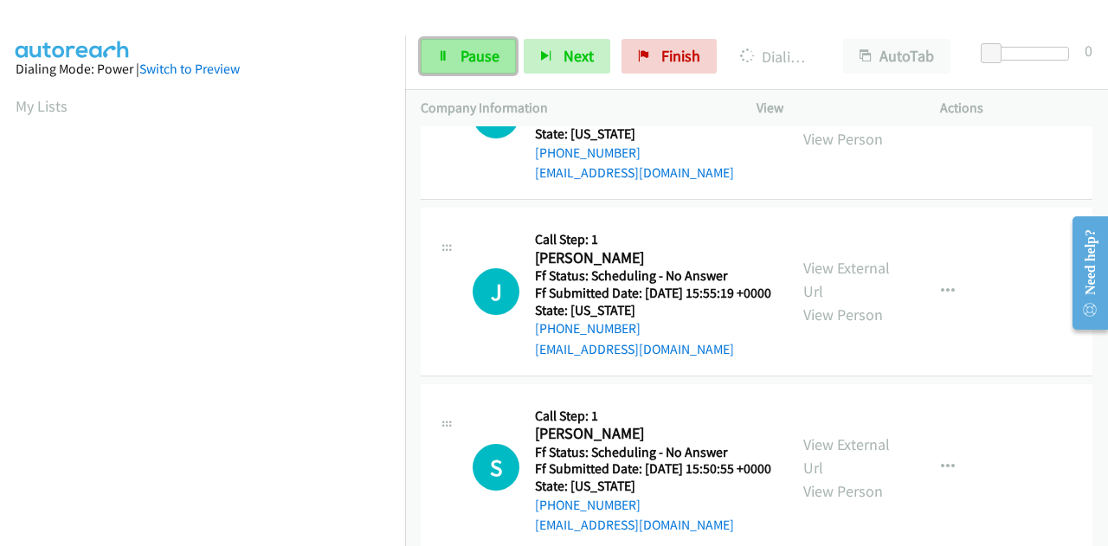 This screenshot has width=1108, height=546. I want to click on p: View, so click(833, 108).